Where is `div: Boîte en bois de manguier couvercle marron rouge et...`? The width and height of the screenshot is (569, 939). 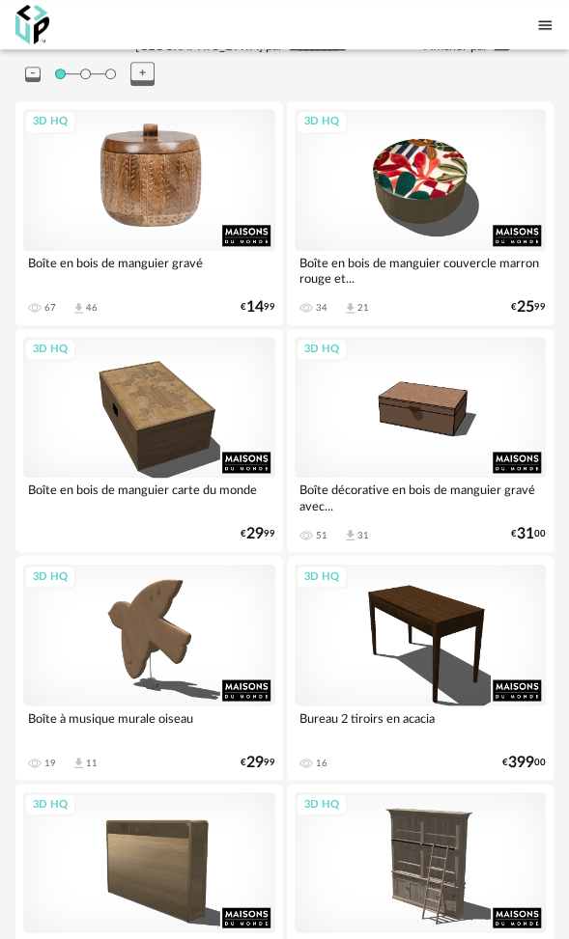
div: Boîte en bois de manguier couvercle marron rouge et... is located at coordinates (420, 270).